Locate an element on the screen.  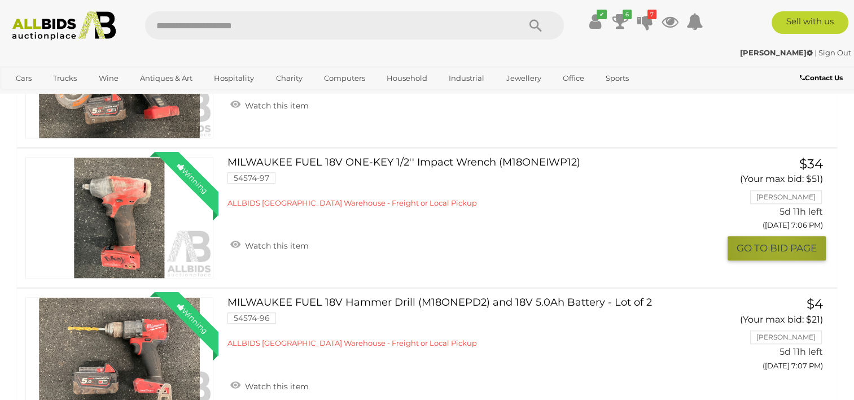
span: $34 is located at coordinates (811, 164).